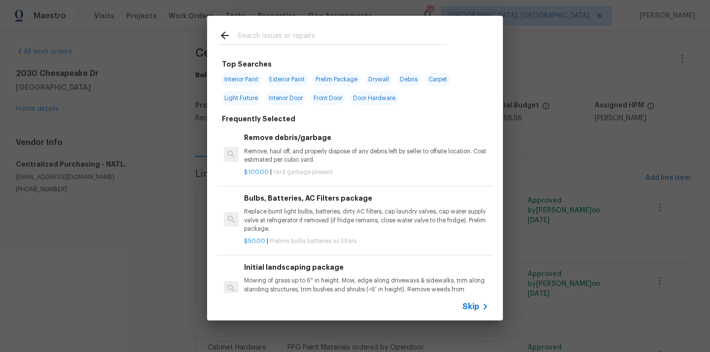 The image size is (710, 352). I want to click on span: Interior Paint, so click(241, 79).